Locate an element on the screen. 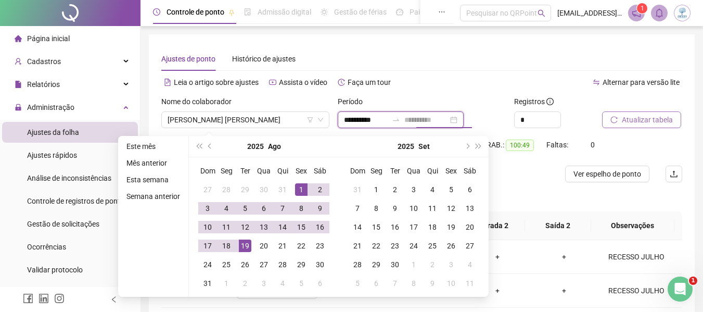  div: 24 is located at coordinates (414, 246).